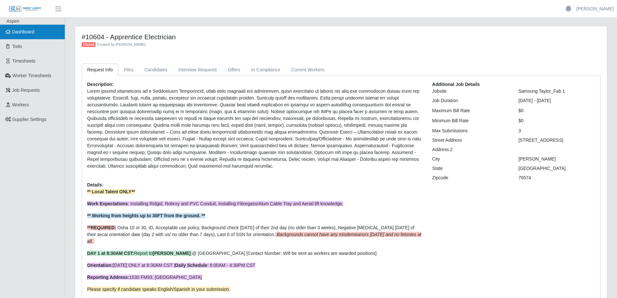  What do you see at coordinates (159, 289) in the screenshot?
I see `span: Please specify if candidate speaks English/Spanish in your submission.` at bounding box center [159, 289].